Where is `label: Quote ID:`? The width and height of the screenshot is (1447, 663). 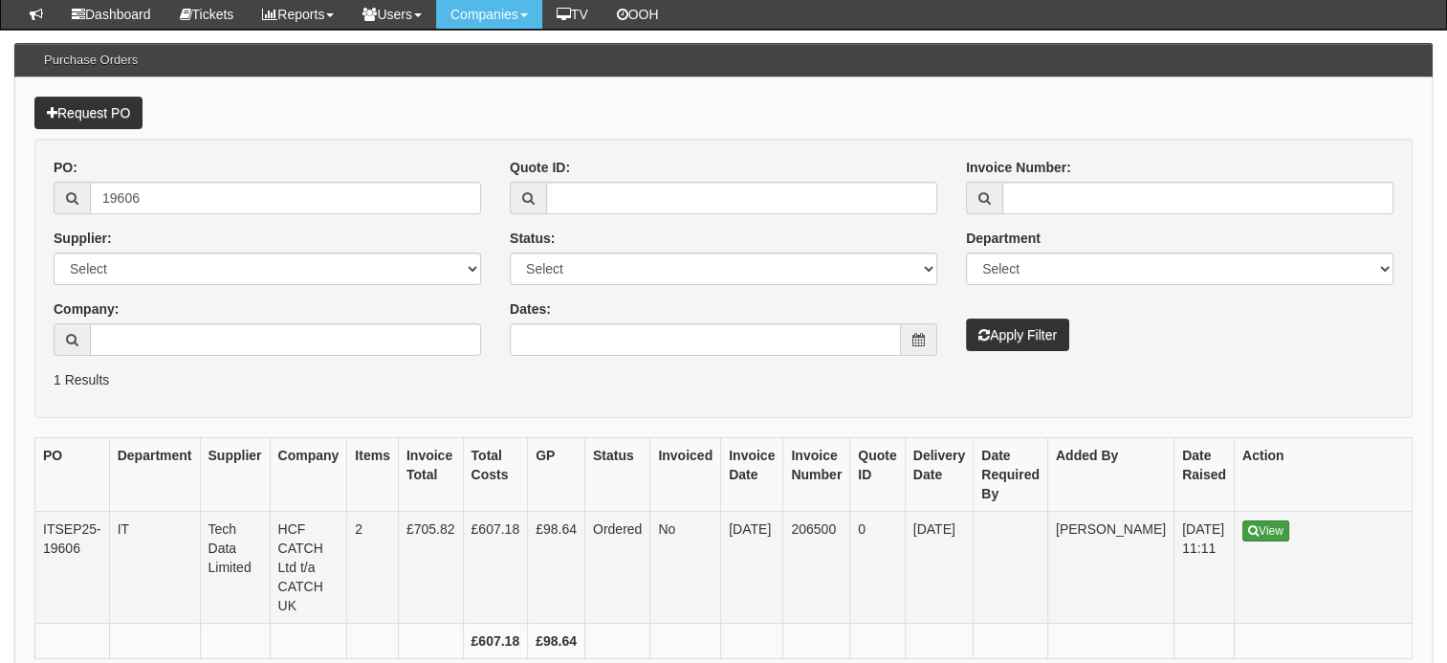 label: Quote ID: is located at coordinates (539, 167).